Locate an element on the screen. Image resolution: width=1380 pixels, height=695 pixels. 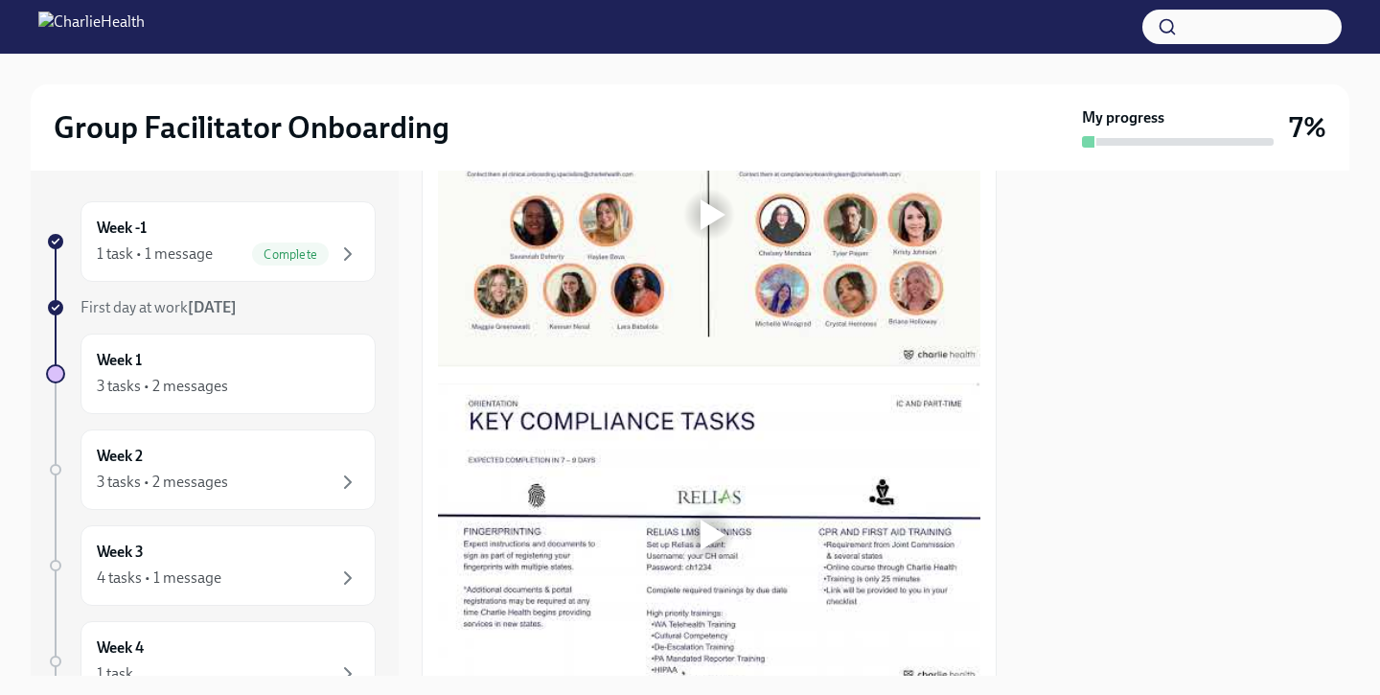
div: 4 tasks • 1 message is located at coordinates (159, 578).